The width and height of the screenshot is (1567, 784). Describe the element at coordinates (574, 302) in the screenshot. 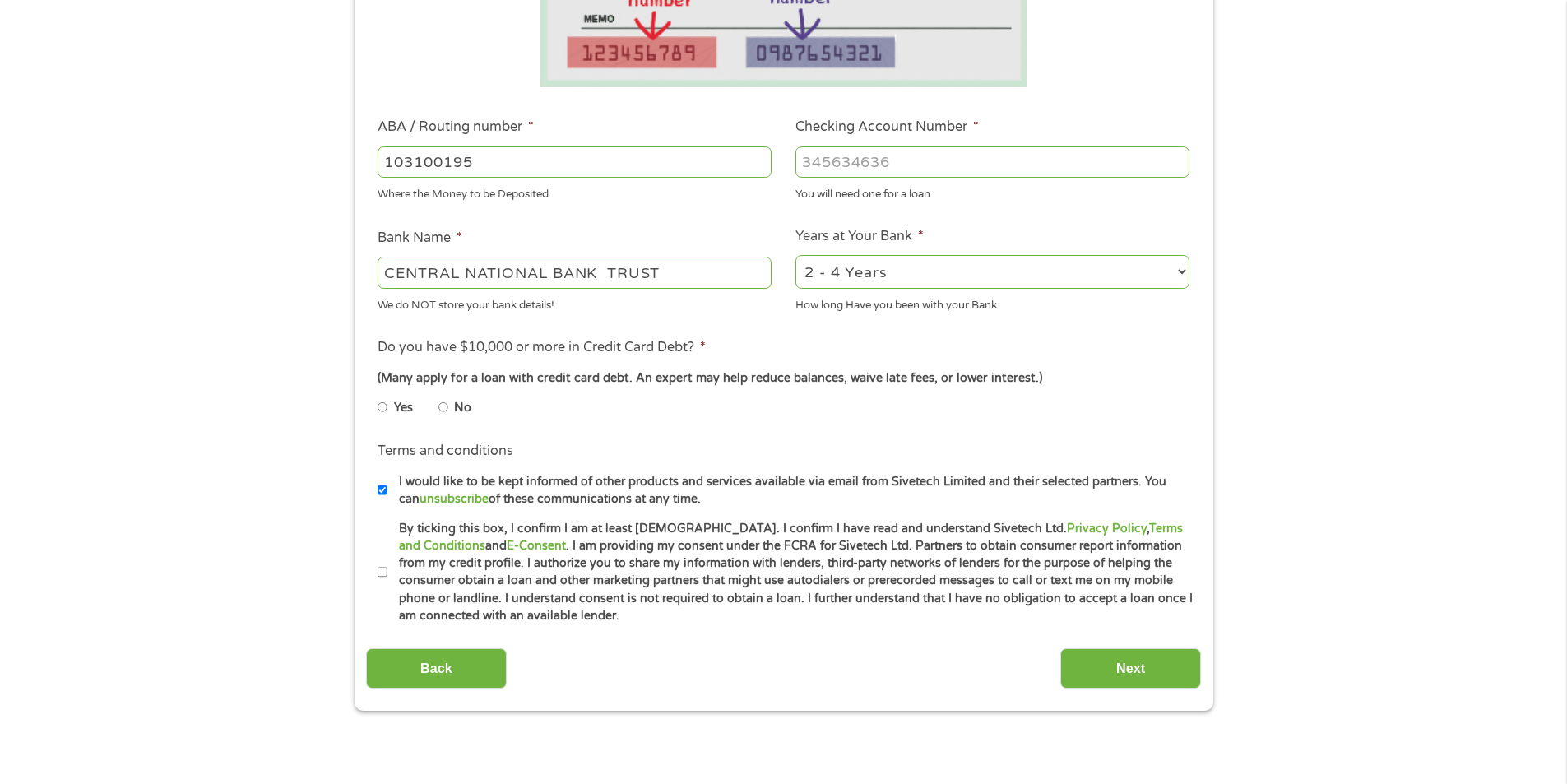

I see `div: We do NOT store your bank details!` at that location.